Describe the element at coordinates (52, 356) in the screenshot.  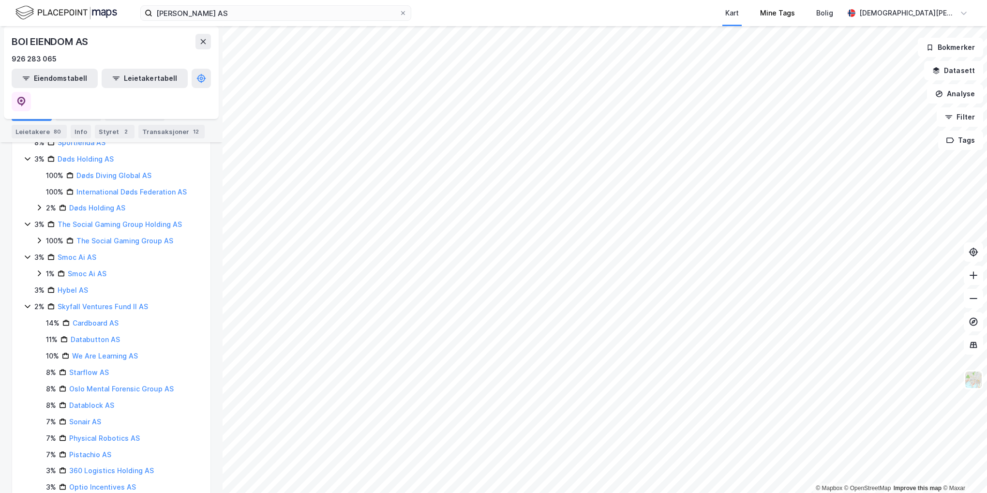
I see `div: 10%` at that location.